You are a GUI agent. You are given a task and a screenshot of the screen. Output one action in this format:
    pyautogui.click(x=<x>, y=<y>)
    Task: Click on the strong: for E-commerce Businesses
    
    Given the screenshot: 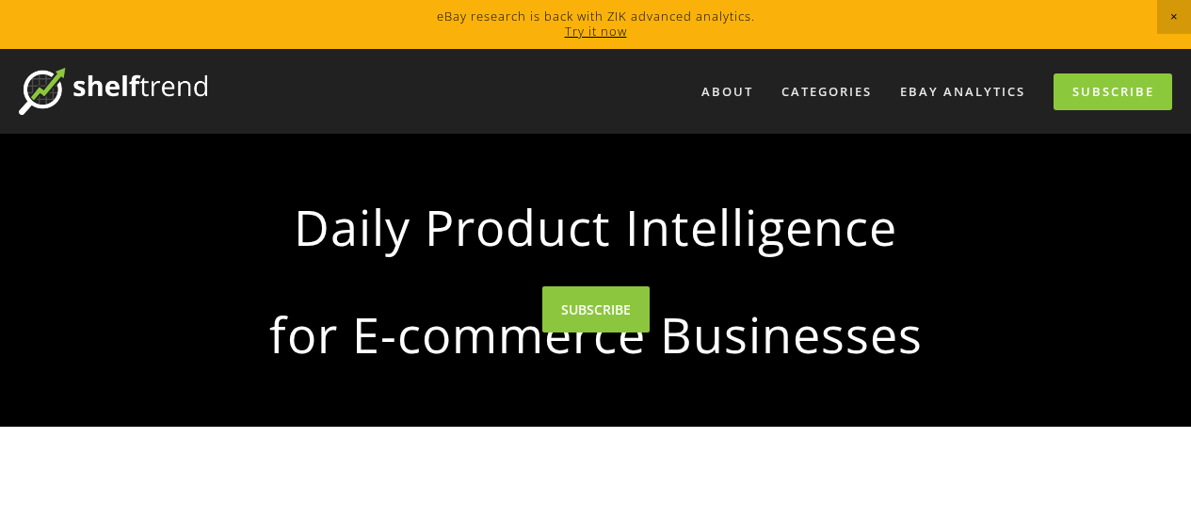 What is the action you would take?
    pyautogui.click(x=596, y=334)
    